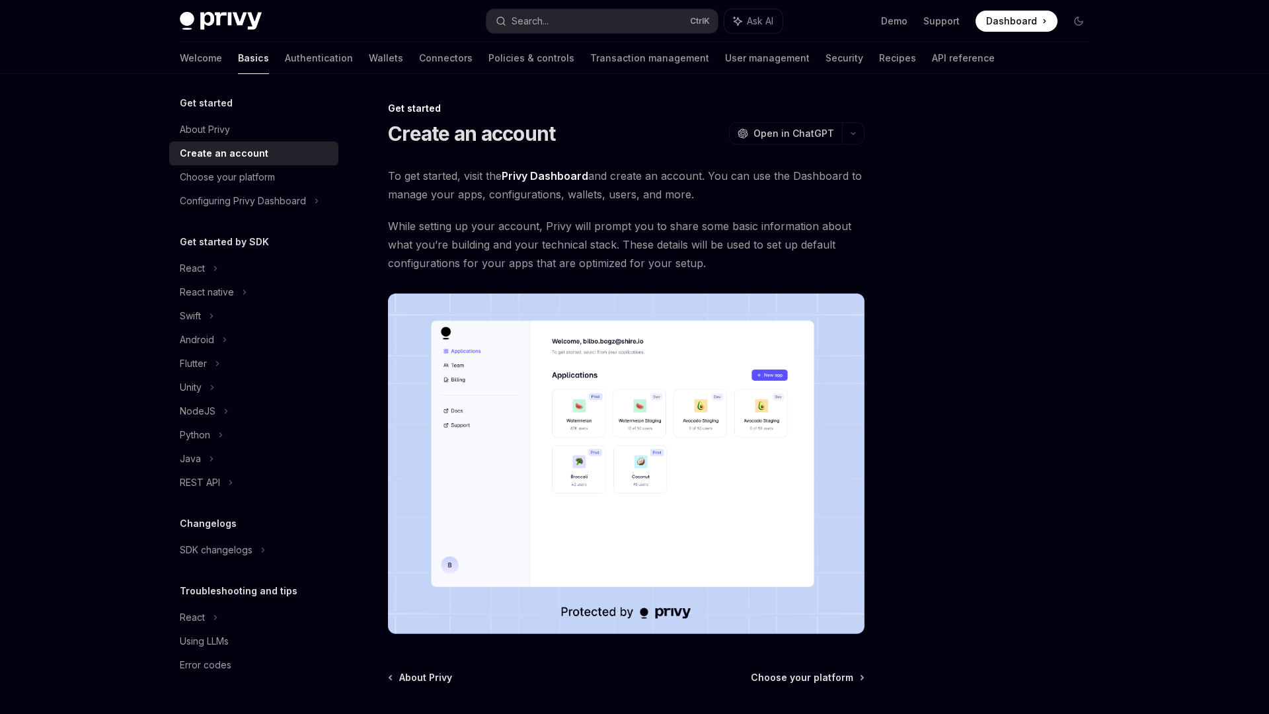  What do you see at coordinates (963, 58) in the screenshot?
I see `a: API reference` at bounding box center [963, 58].